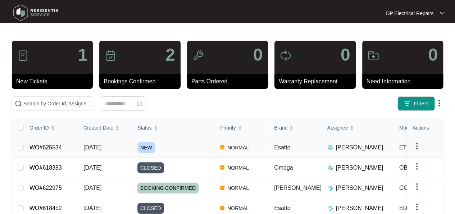 Image resolution: width=455 pixels, height=214 pixels. I want to click on th: Status, so click(173, 127).